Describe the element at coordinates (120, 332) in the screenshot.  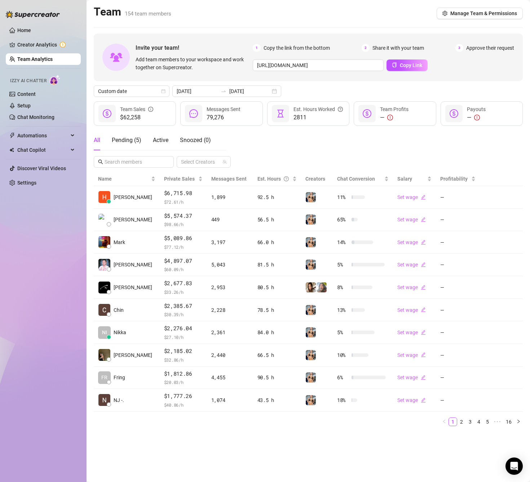
I see `span: Nikka` at that location.